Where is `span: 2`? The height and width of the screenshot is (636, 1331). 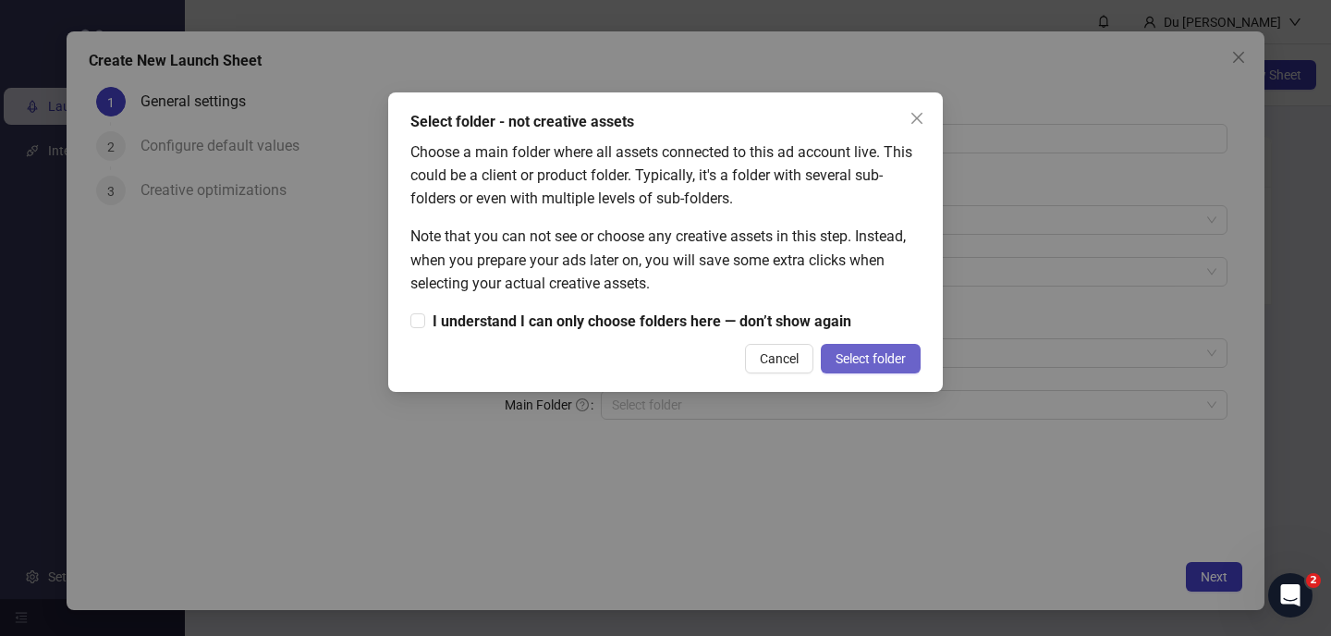 span: 2 is located at coordinates (1314, 581).